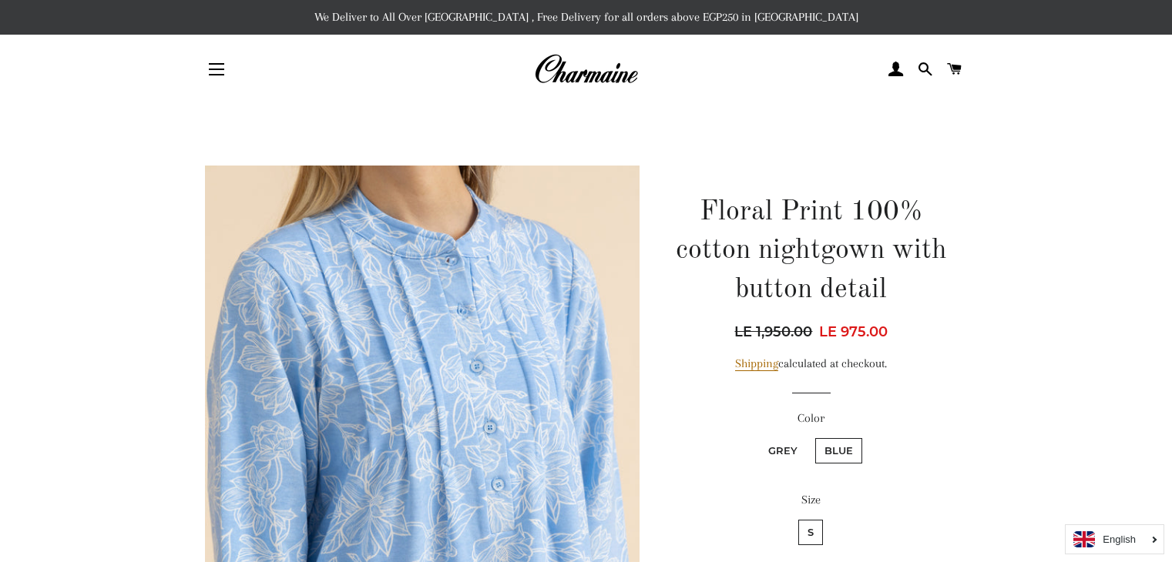 The image size is (1172, 562). Describe the element at coordinates (757, 364) in the screenshot. I see `a: Shipping` at that location.